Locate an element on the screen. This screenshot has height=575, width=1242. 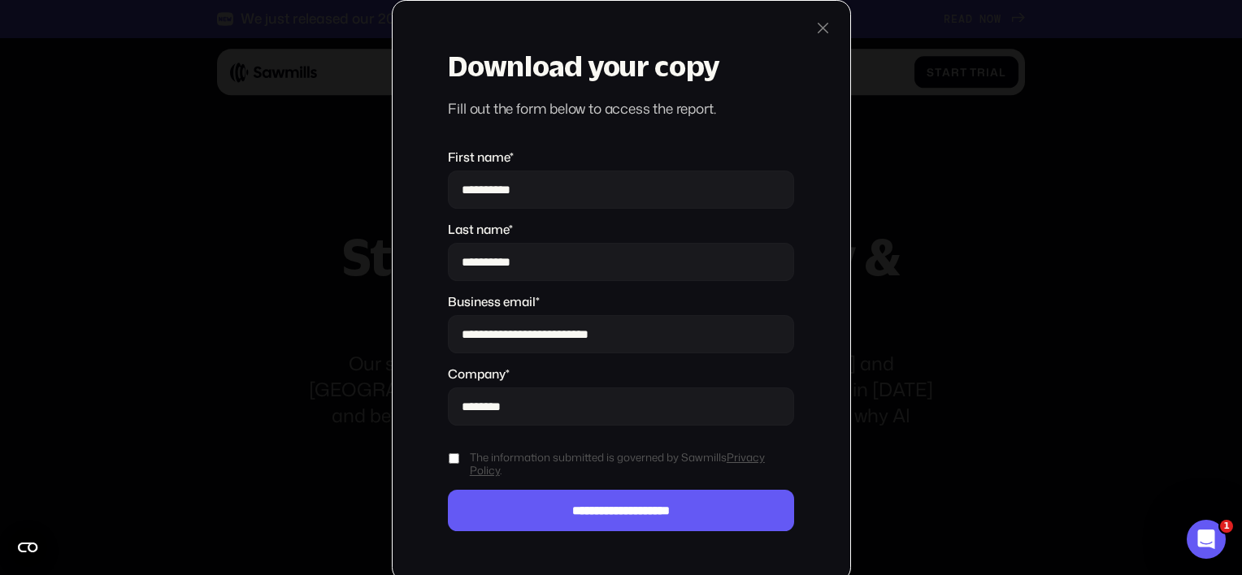
a: Privacy Policy is located at coordinates (617, 463).